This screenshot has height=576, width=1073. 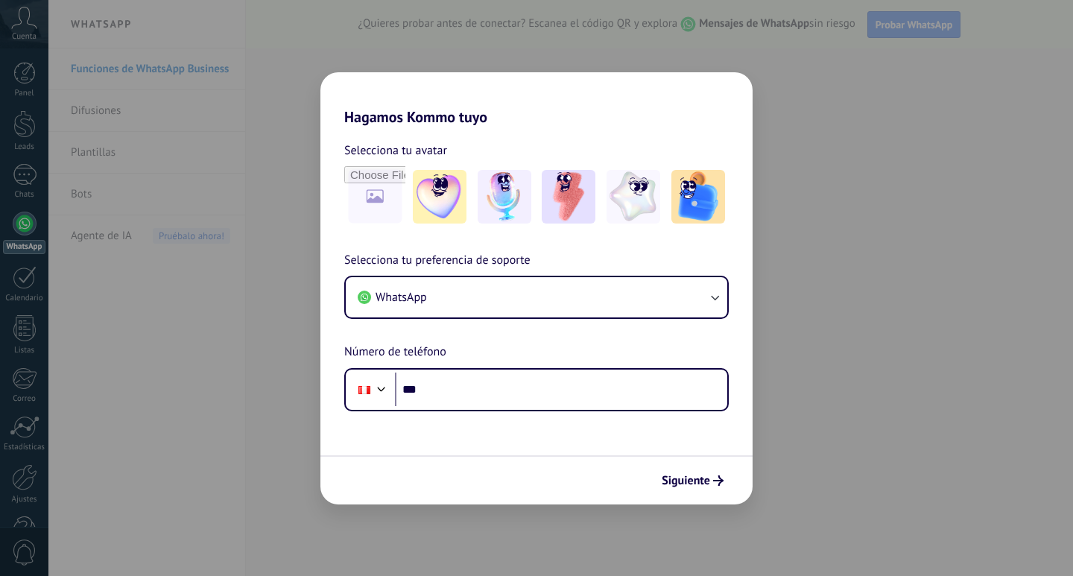 I want to click on span: Siguiente, so click(x=685, y=480).